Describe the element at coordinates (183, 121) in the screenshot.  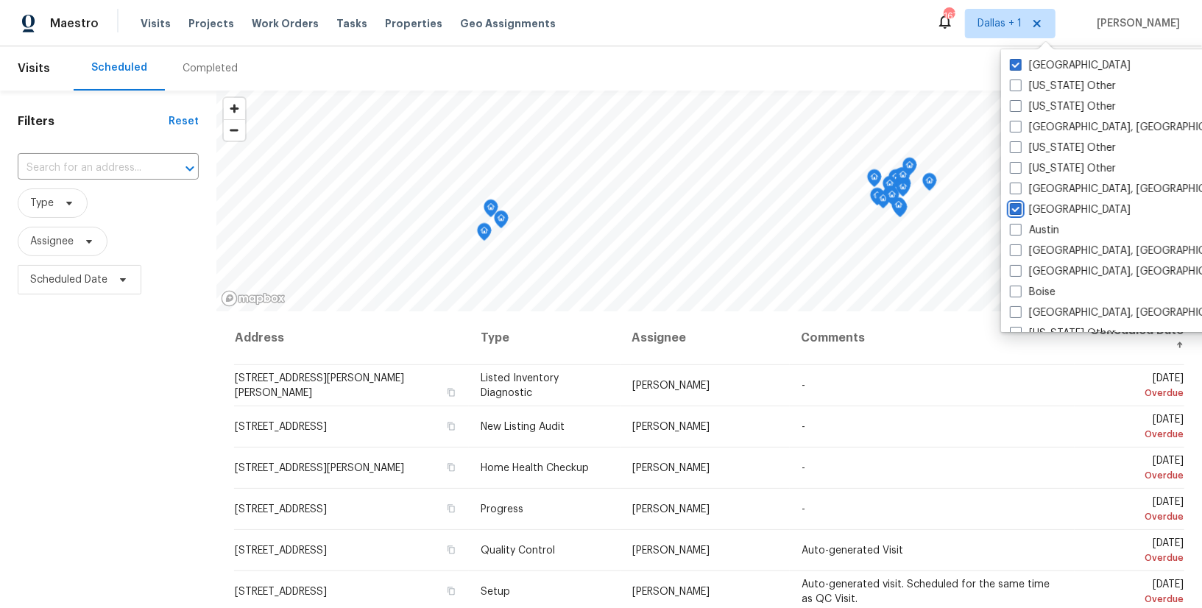
I see `div: Reset` at that location.